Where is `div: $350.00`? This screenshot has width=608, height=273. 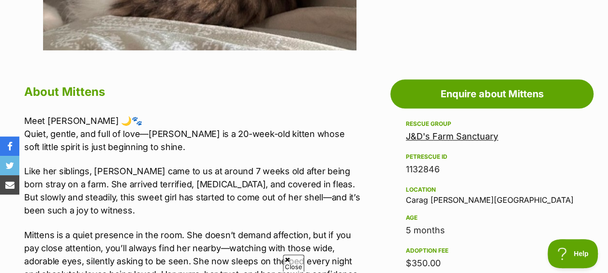 div: $350.00 is located at coordinates (492, 263).